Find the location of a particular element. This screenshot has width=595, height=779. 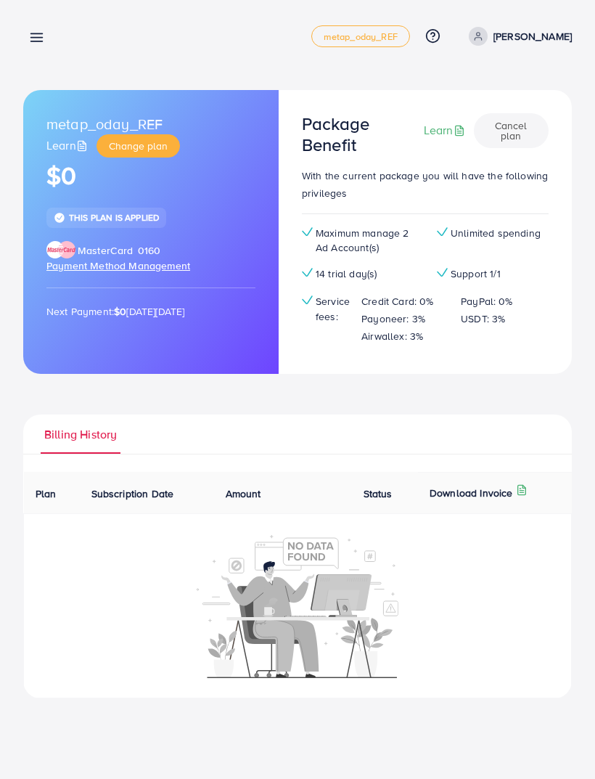

span: Change plan is located at coordinates (138, 146).